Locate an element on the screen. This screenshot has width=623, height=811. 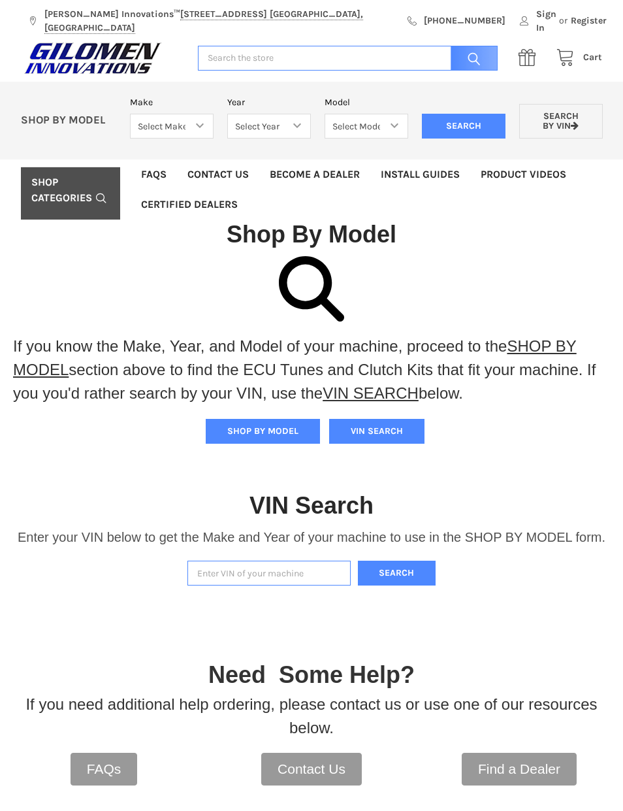
img: GILOMEN INNOVATIONS is located at coordinates (93, 58).